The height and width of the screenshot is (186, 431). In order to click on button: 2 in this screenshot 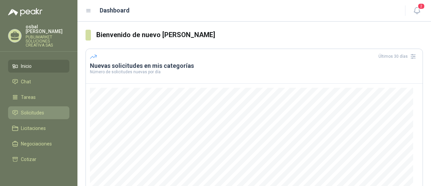, I will do `click(417, 11)`.